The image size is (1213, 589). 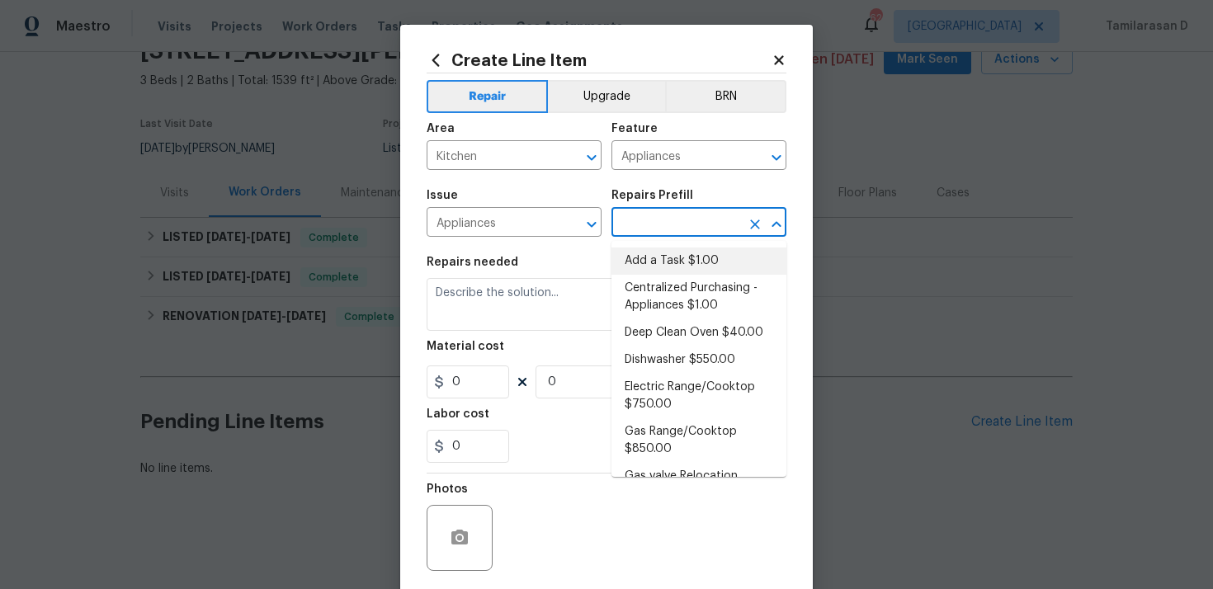 What do you see at coordinates (487, 97) in the screenshot?
I see `button: Repair` at bounding box center [487, 97].